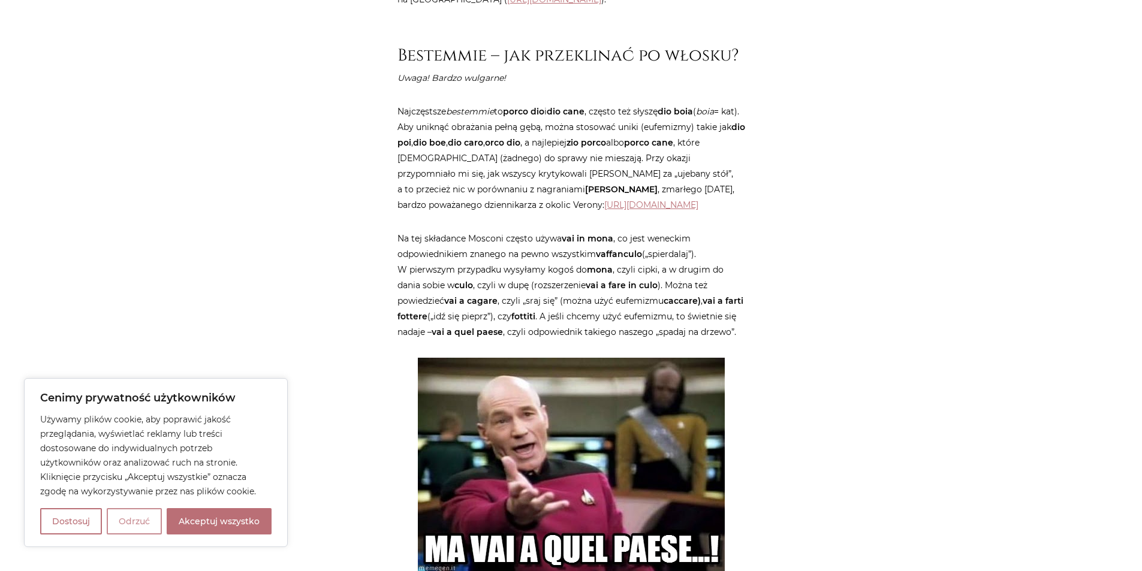 This screenshot has width=1142, height=571. What do you see at coordinates (467, 332) in the screenshot?
I see `strong: vai a quel paese` at bounding box center [467, 332].